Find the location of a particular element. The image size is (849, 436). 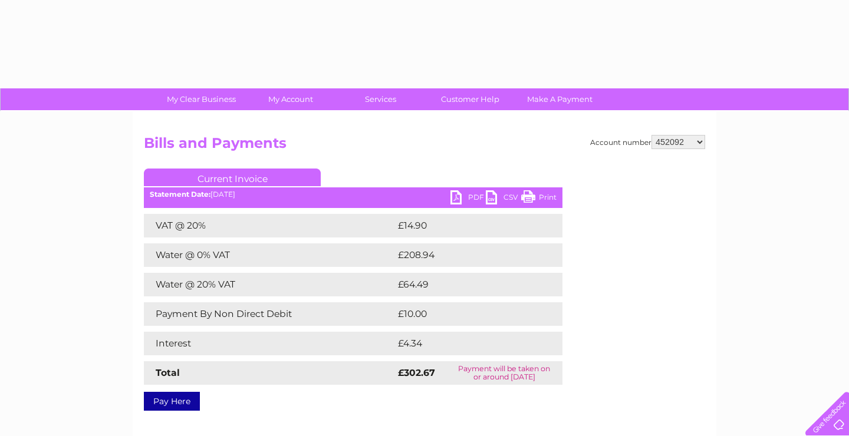

td: £4.34 is located at coordinates (465, 344).